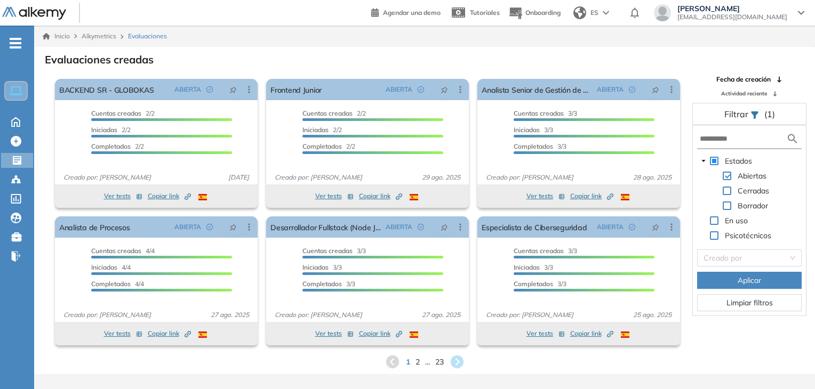  What do you see at coordinates (737, 114) in the screenshot?
I see `span: Filtrar` at bounding box center [737, 114].